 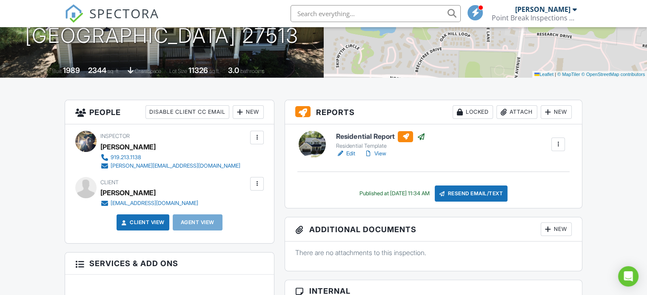 What do you see at coordinates (628, 277) in the screenshot?
I see `div: Open Intercom Messenger` at bounding box center [628, 277].